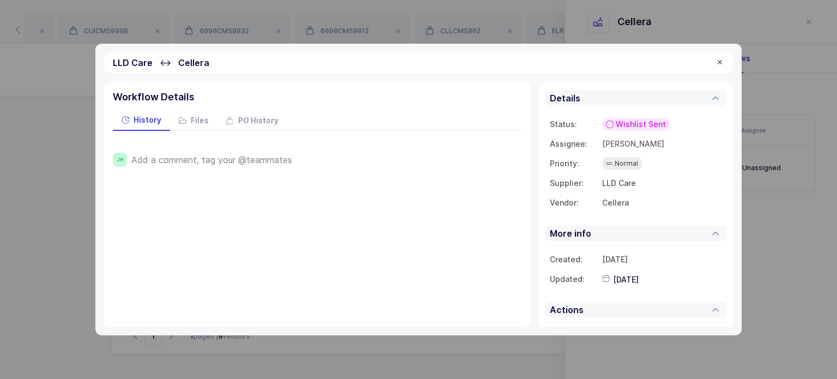 The image size is (837, 379). What do you see at coordinates (572, 259) in the screenshot?
I see `td: Created:` at bounding box center [572, 259].